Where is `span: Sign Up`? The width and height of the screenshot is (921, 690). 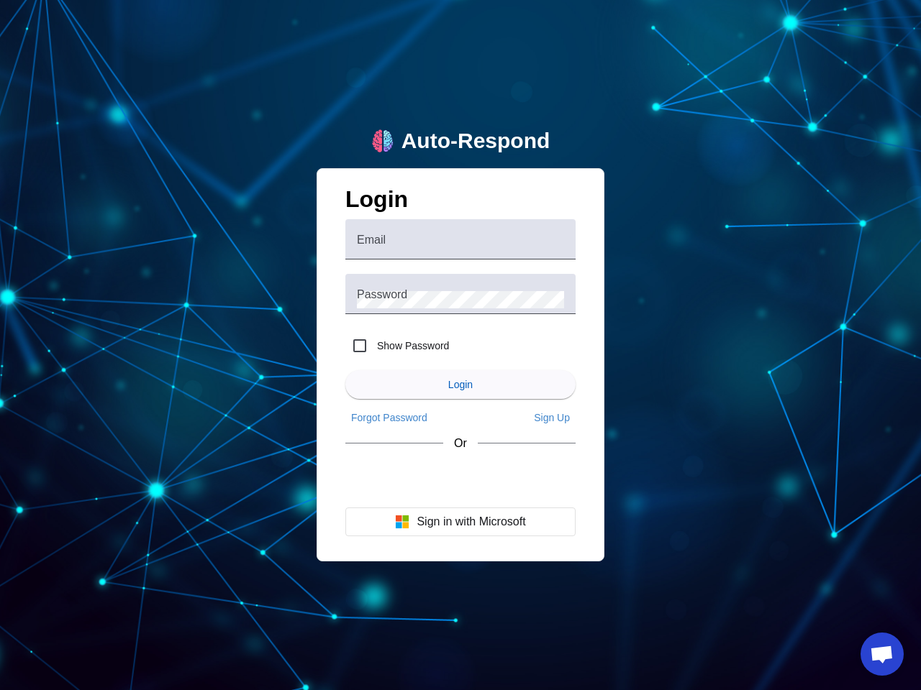
span: Sign Up is located at coordinates (552, 418).